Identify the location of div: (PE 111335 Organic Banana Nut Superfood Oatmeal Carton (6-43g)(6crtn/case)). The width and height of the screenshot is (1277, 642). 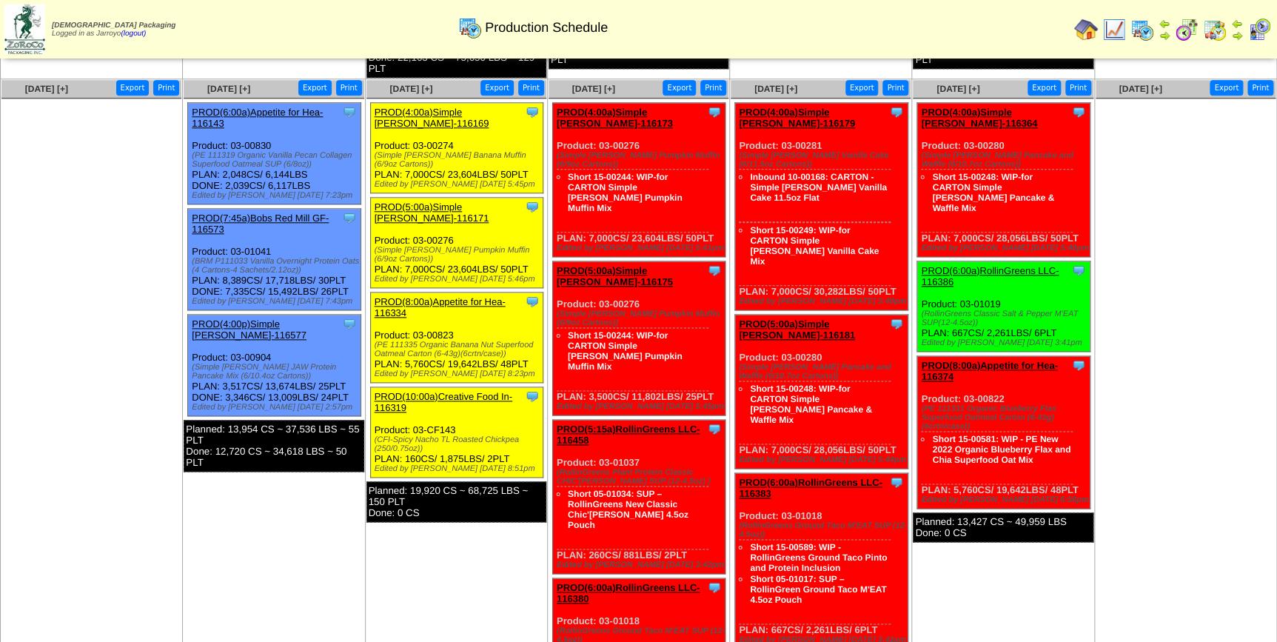
(459, 349).